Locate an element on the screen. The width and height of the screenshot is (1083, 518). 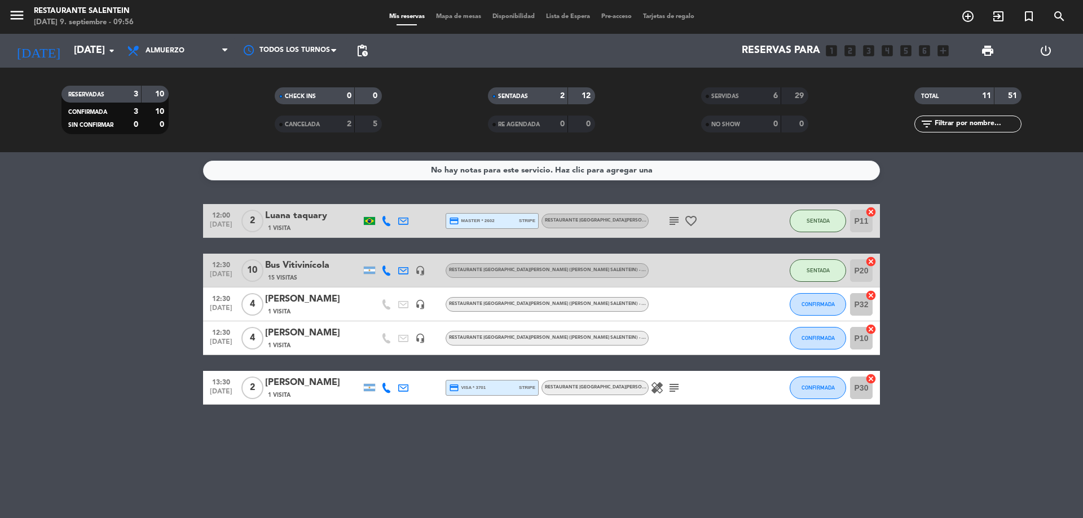
span: RE AGENDADA is located at coordinates (519, 125).